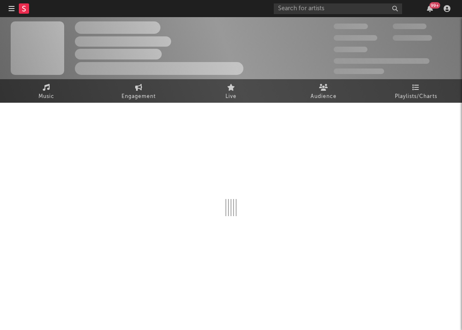 The image size is (462, 330). Describe the element at coordinates (323, 91) in the screenshot. I see `a: Audience` at that location.